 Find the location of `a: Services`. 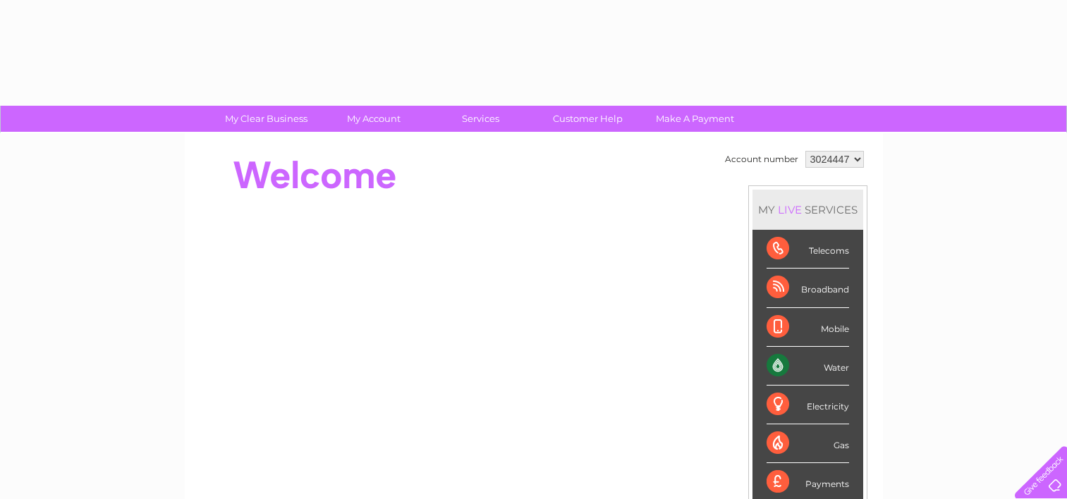

a: Services is located at coordinates (480, 118).